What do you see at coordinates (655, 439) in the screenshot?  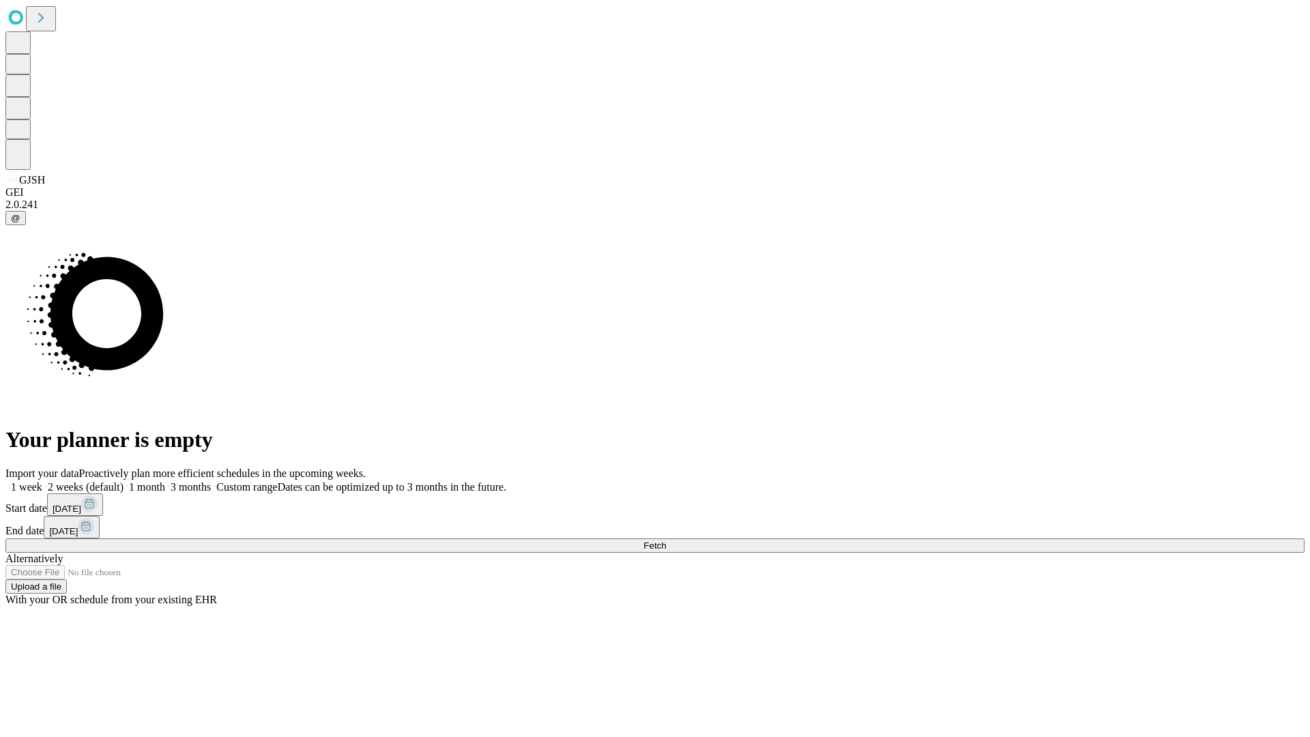 I see `h1: Your planner is empty` at bounding box center [655, 439].